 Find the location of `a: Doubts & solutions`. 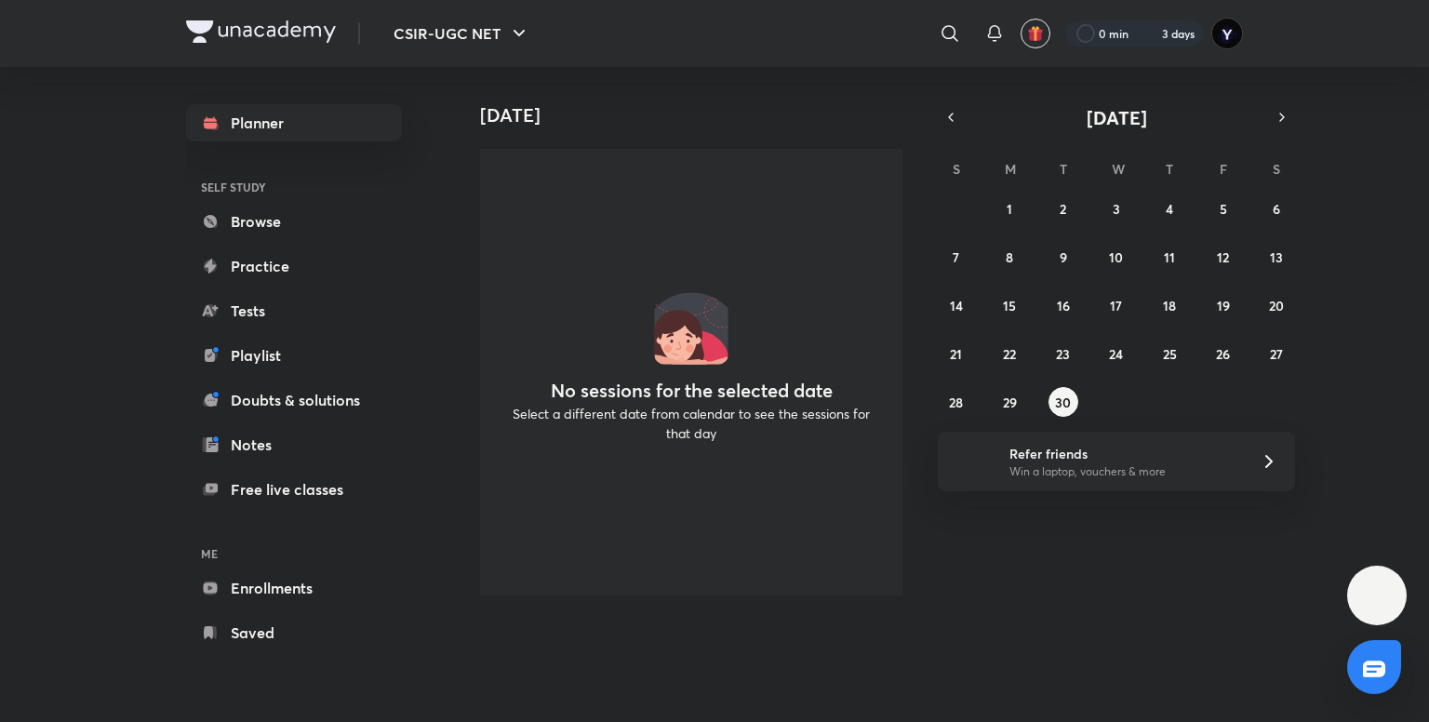

a: Doubts & solutions is located at coordinates (294, 400).